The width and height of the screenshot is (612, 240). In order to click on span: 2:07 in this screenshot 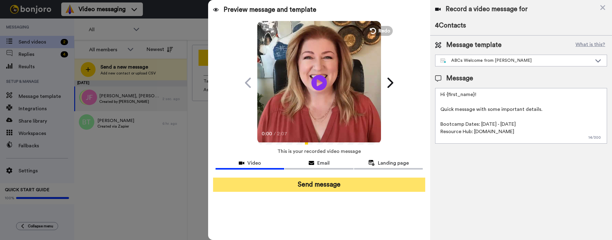, I will do `click(282, 134)`.